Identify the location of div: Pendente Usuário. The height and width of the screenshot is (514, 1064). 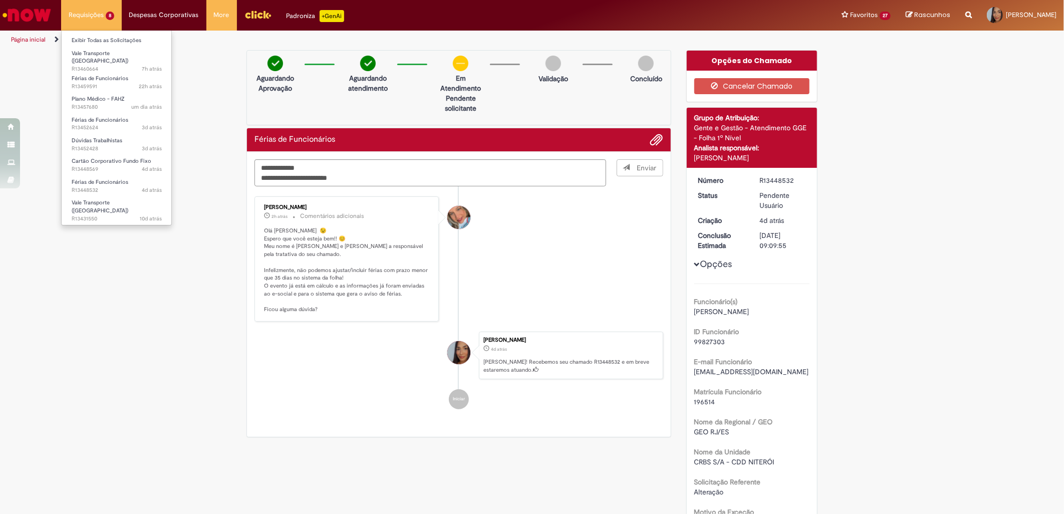
(783, 200).